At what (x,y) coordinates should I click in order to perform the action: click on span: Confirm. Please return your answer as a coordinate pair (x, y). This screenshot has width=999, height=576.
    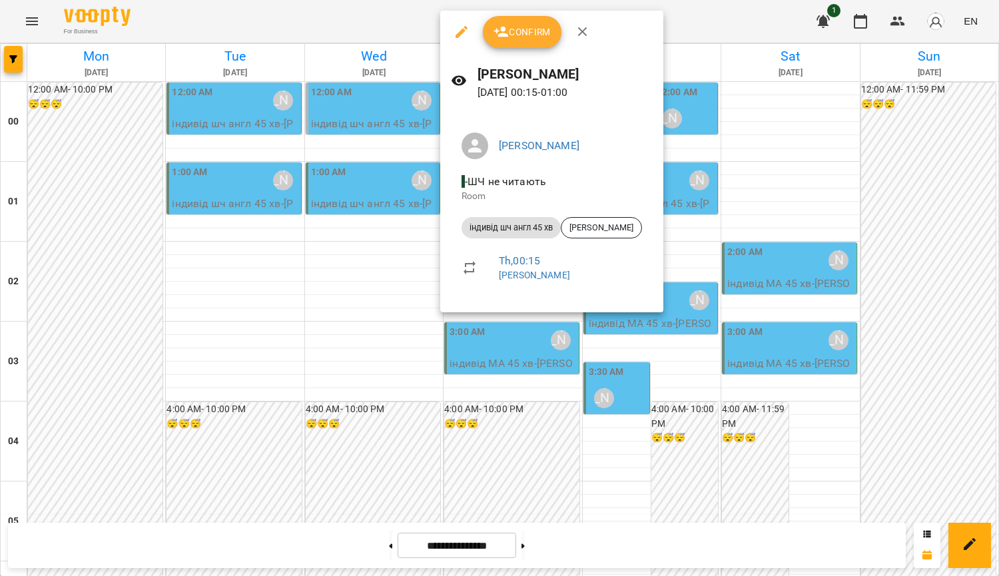
    Looking at the image, I should click on (522, 32).